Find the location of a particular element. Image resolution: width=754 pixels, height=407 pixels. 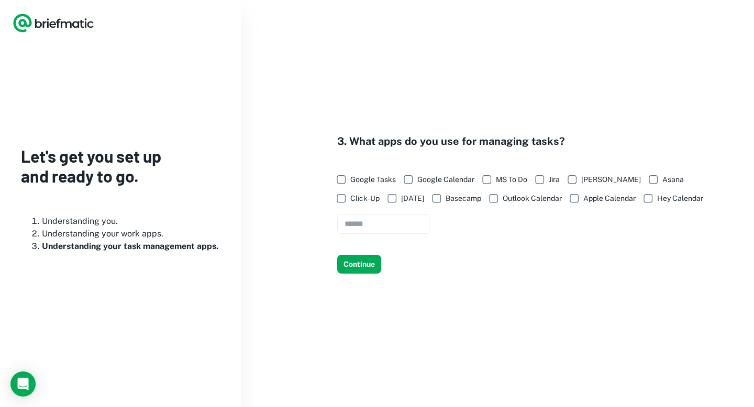

b: Understanding your task management apps. is located at coordinates (130, 246).